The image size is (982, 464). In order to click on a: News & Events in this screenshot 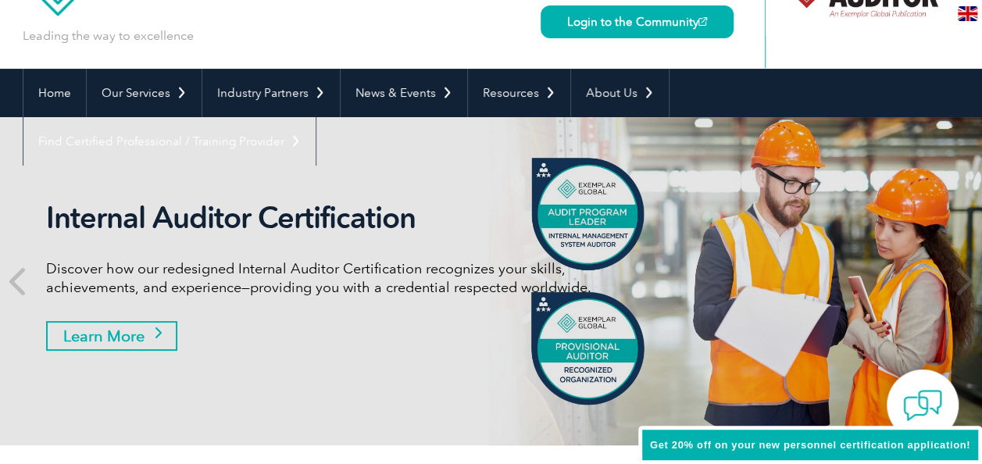, I will do `click(404, 93)`.